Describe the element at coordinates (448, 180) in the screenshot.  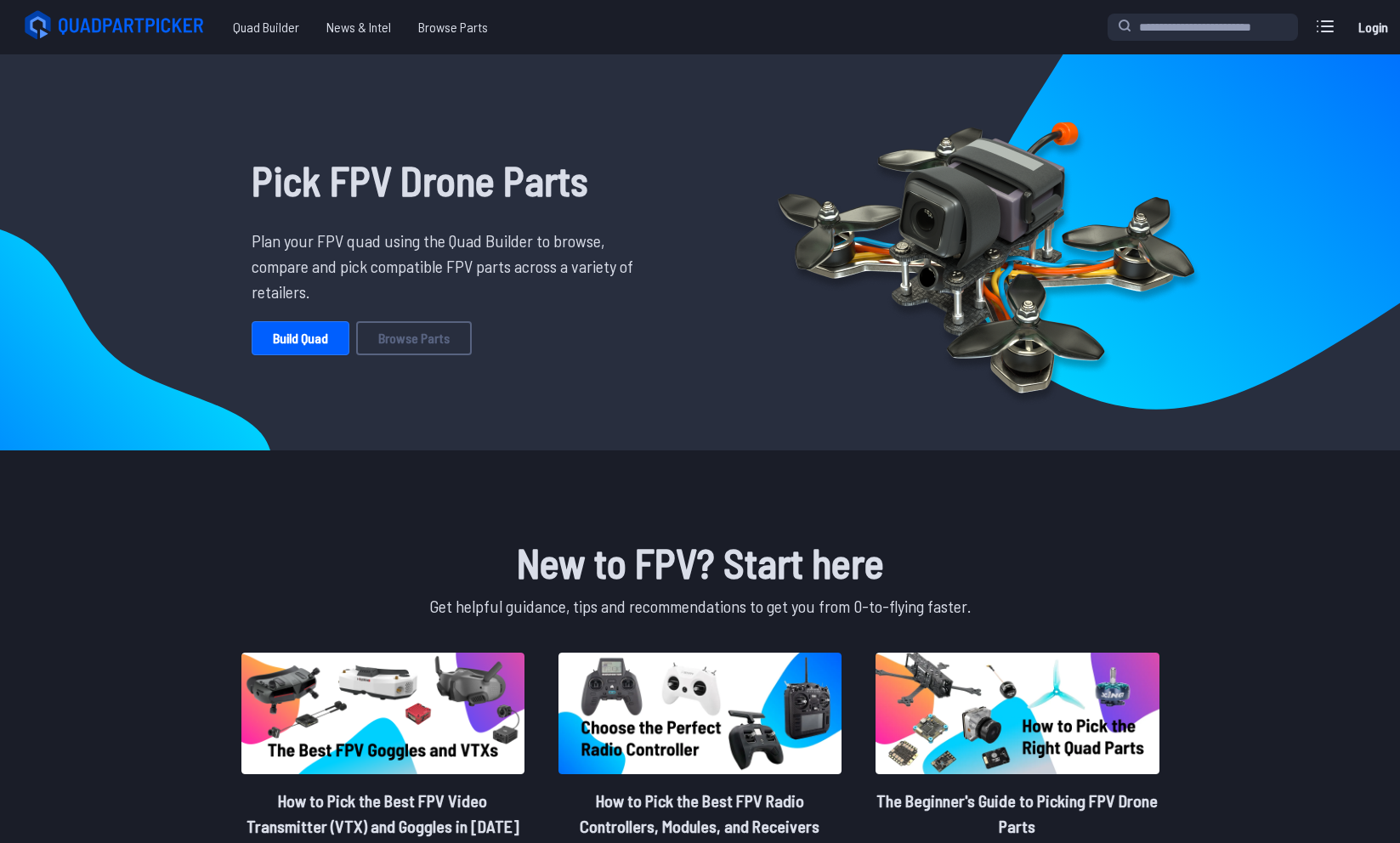
I see `h1: Pick FPV Drone Parts` at that location.